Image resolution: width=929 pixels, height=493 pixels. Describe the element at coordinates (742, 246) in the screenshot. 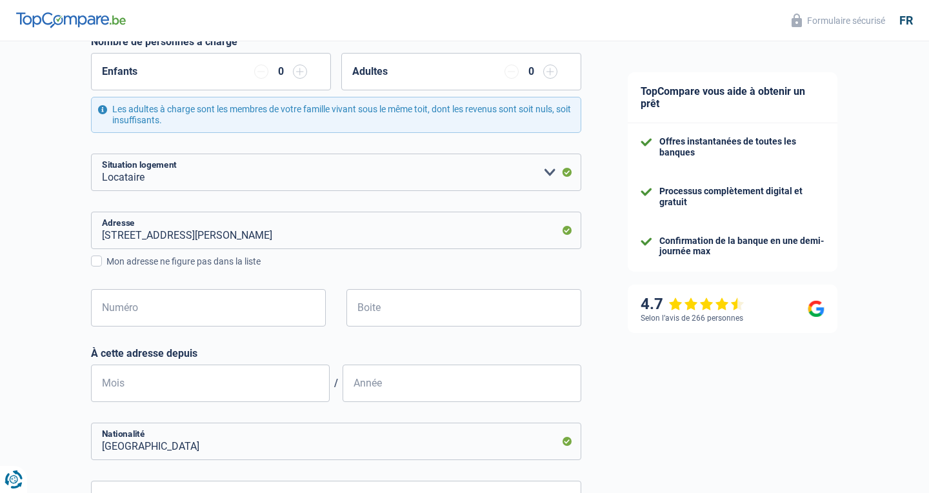

I see `div: Confirmation de la banque en une demi-journée max` at that location.